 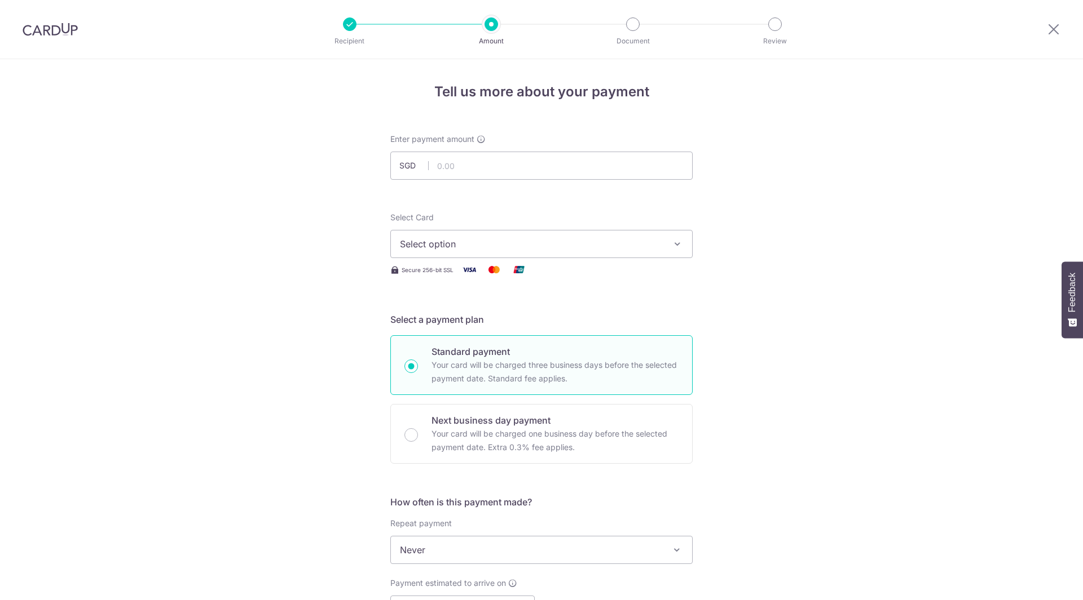 What do you see at coordinates (350, 41) in the screenshot?
I see `p: Recipient` at bounding box center [350, 41].